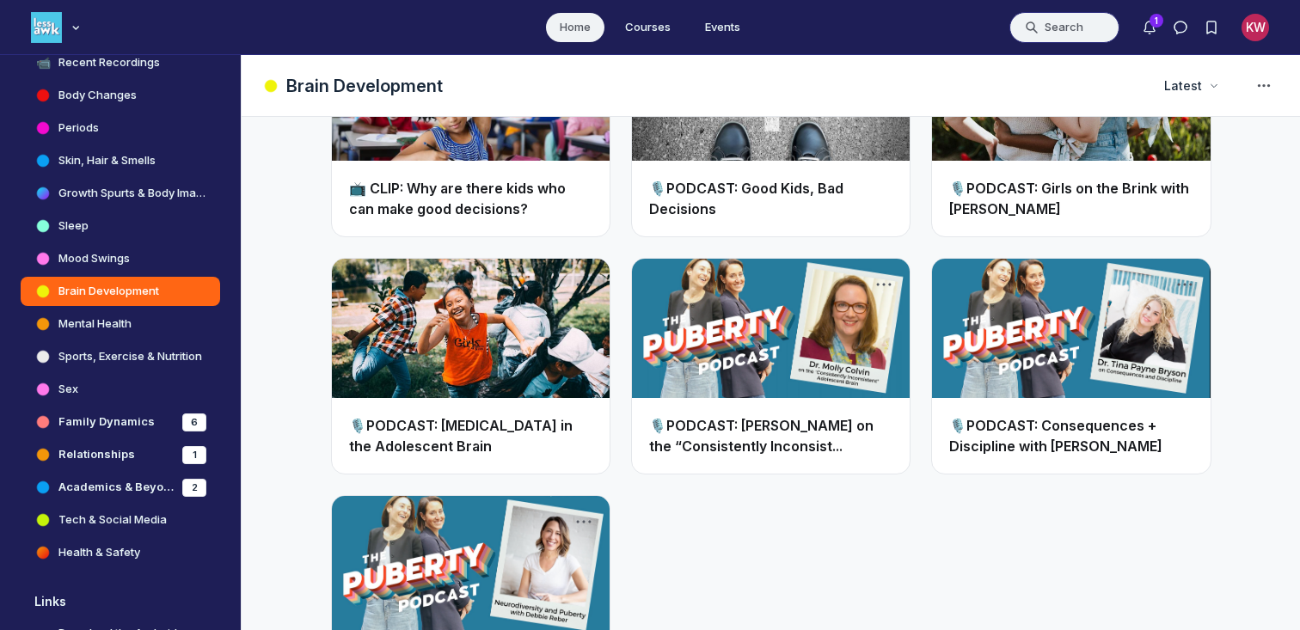 The width and height of the screenshot is (1300, 630). What do you see at coordinates (120, 128) in the screenshot?
I see `a: Periods` at bounding box center [120, 128].